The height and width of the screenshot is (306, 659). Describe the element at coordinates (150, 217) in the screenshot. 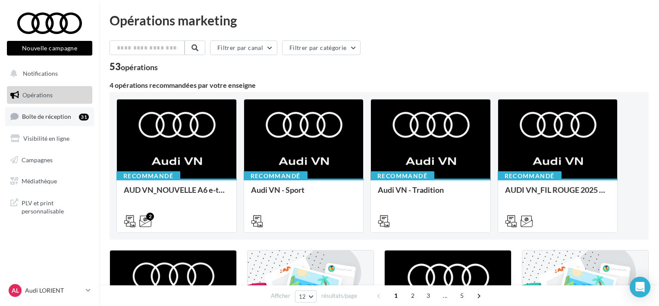

I see `div: 2` at that location.